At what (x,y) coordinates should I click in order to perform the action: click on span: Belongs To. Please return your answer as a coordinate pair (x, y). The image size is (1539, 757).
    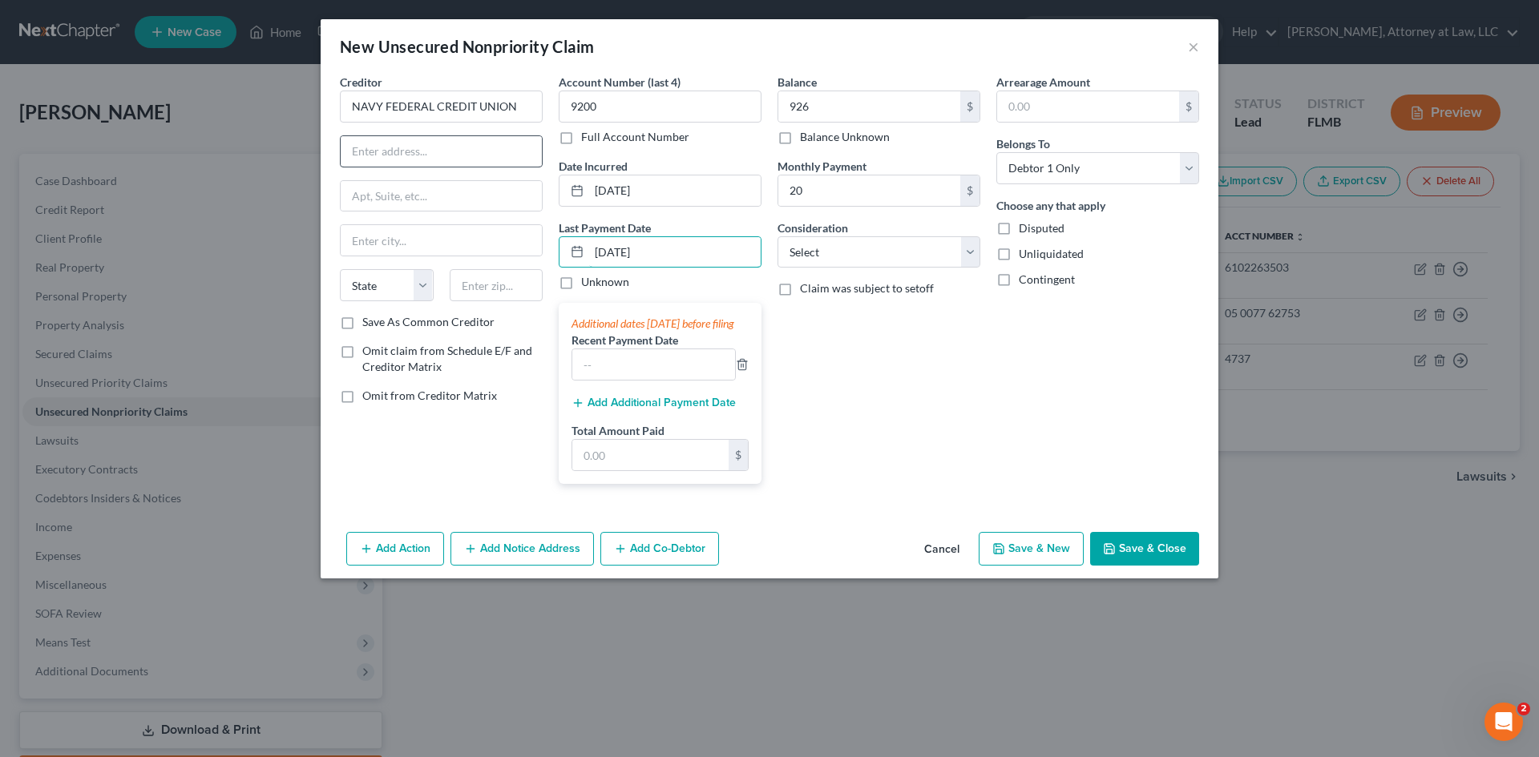
    Looking at the image, I should click on (1023, 143).